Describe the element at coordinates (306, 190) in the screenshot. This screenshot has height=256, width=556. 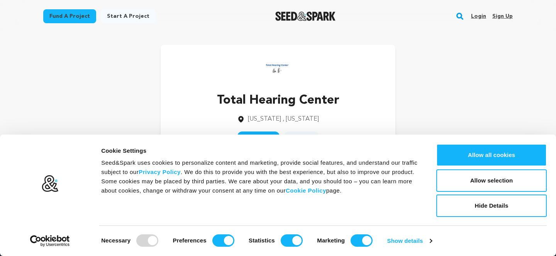
I see `a: Cookie Policy` at that location.